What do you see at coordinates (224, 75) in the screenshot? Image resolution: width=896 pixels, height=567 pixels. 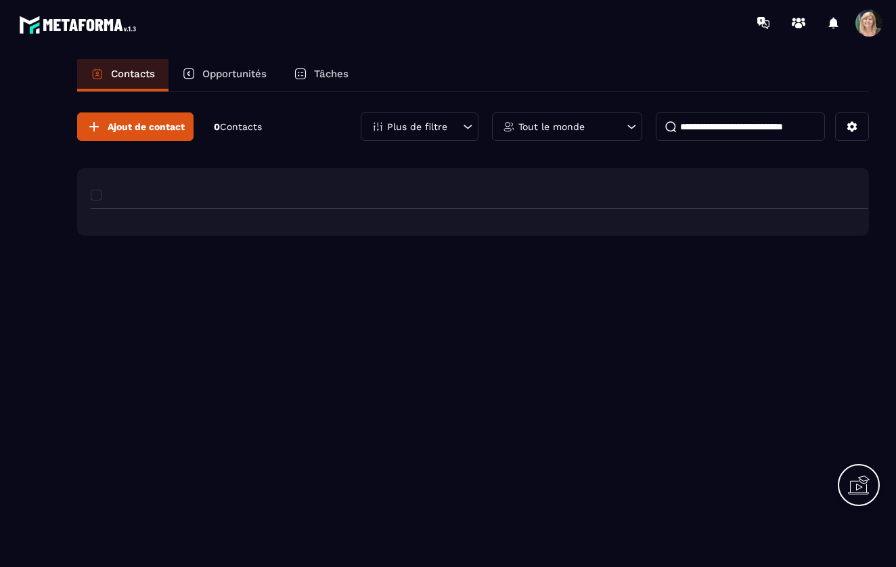 I see `a: Opportunités` at bounding box center [224, 75].